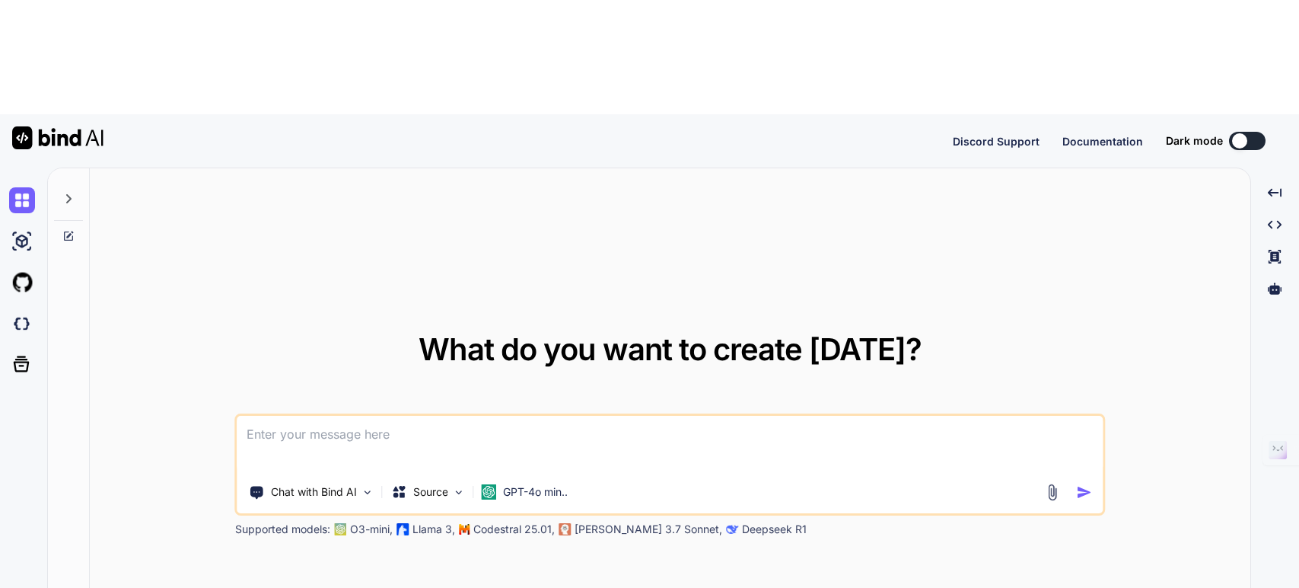  Describe the element at coordinates (465, 529) in the screenshot. I see `img: Mistral-AI` at that location.